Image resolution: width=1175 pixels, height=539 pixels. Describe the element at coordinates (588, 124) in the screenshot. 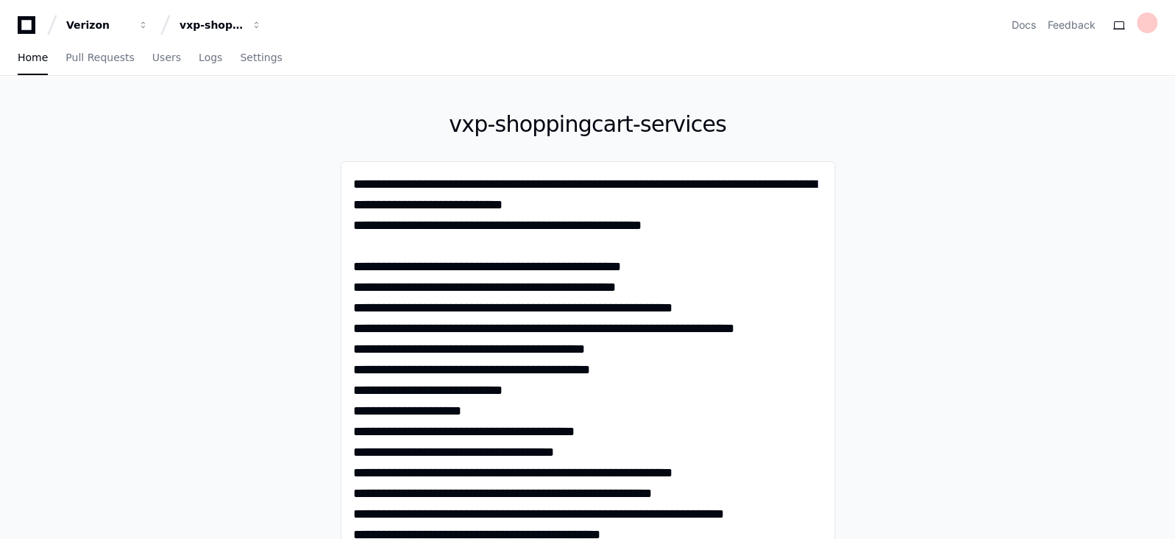

I see `h1: vxp-shoppingcart-services` at that location.